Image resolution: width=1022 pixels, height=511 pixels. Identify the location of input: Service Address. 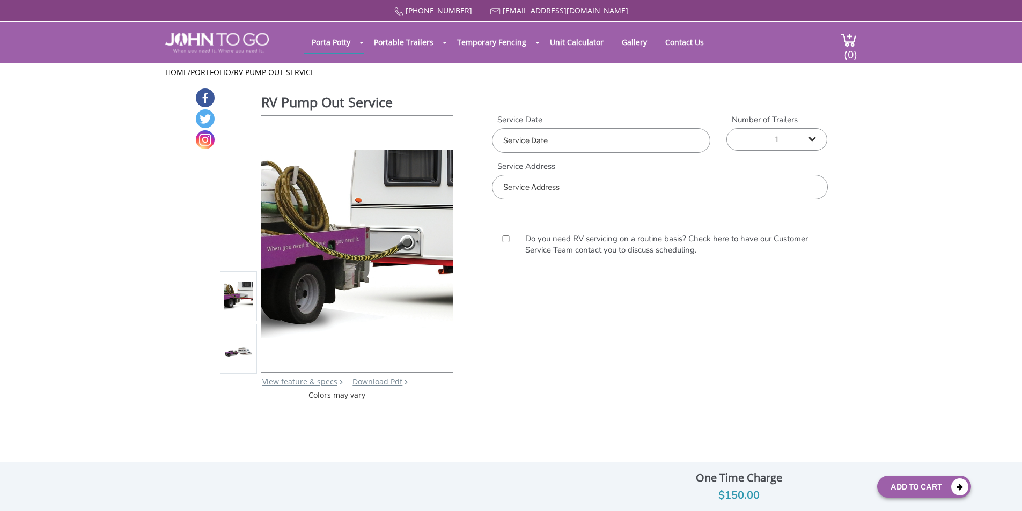
(659, 187).